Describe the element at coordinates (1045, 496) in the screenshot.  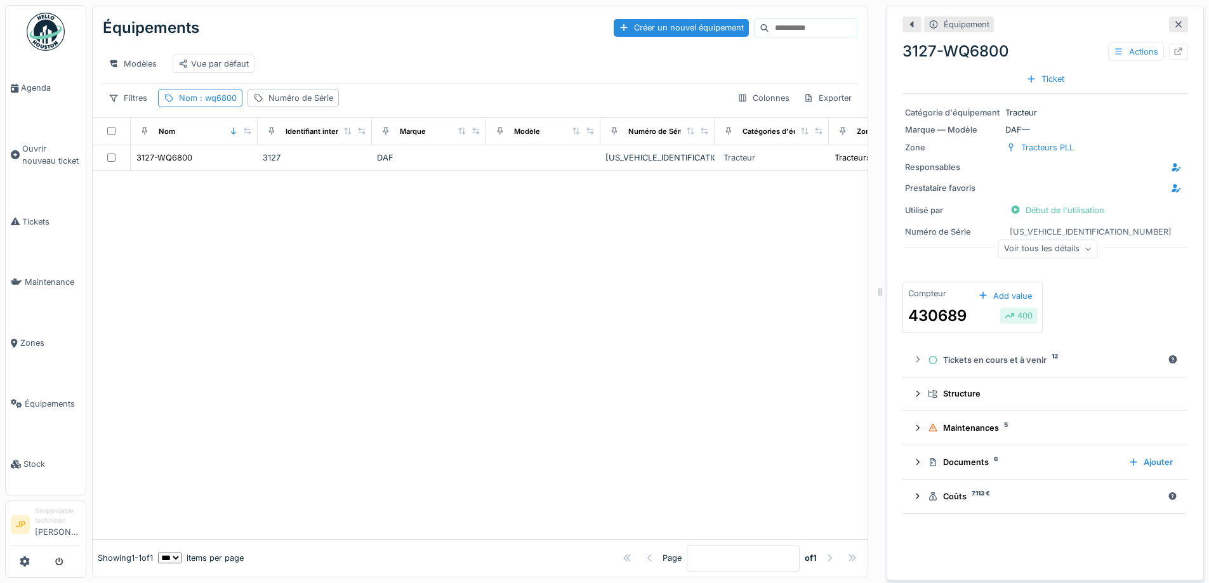
I see `summary: Coûts7113 €` at that location.